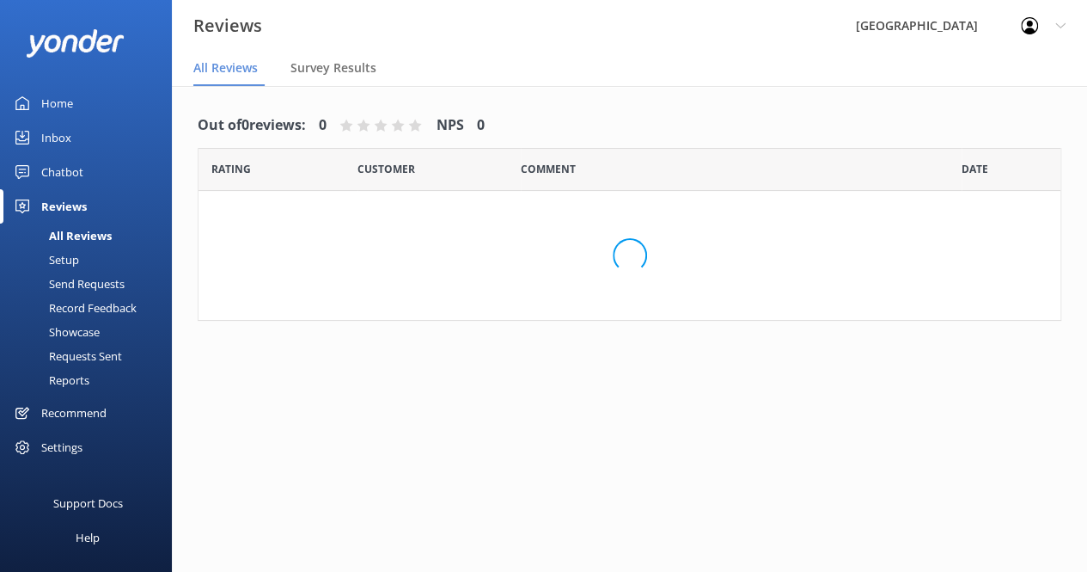 This screenshot has height=572, width=1087. Describe the element at coordinates (61, 236) in the screenshot. I see `div: All Reviews` at that location.